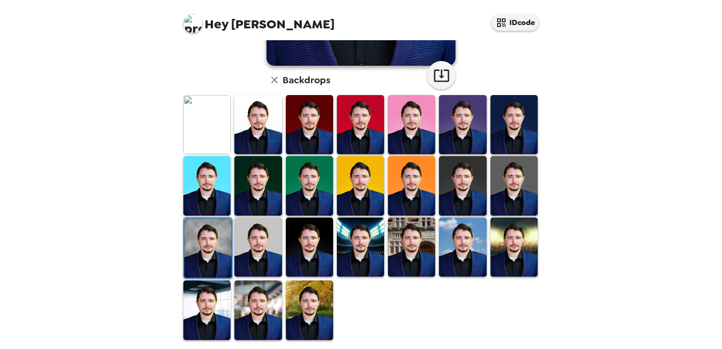 This screenshot has height=349, width=722. What do you see at coordinates (207, 124) in the screenshot?
I see `img: Original` at bounding box center [207, 124].